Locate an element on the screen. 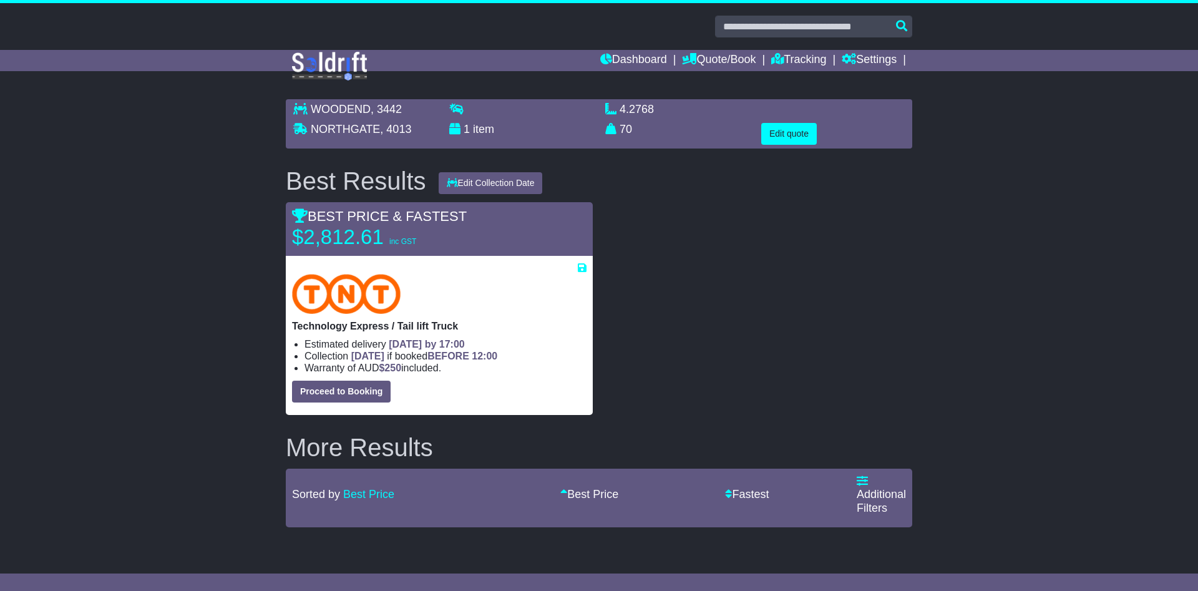 The height and width of the screenshot is (591, 1198). span: 70 is located at coordinates (626, 129).